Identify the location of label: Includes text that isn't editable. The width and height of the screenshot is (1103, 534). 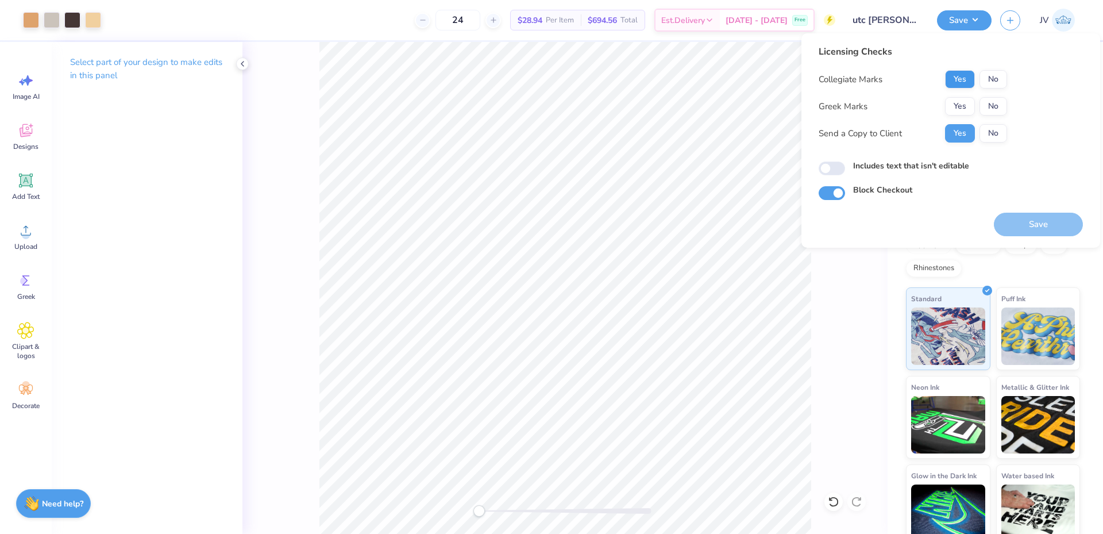
(911, 166).